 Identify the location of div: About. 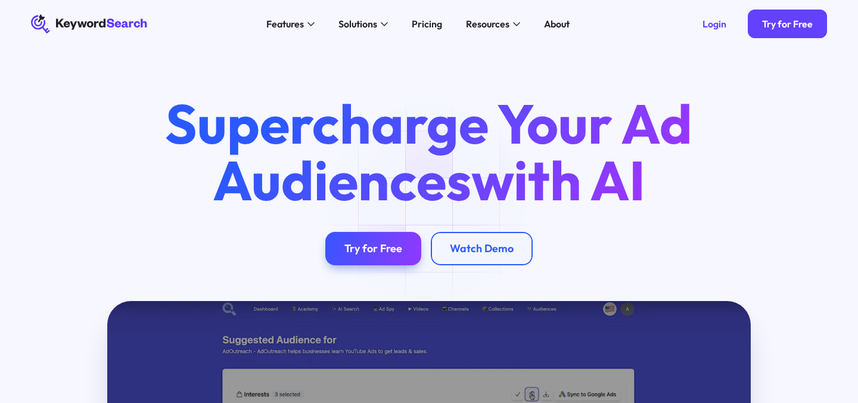
(557, 24).